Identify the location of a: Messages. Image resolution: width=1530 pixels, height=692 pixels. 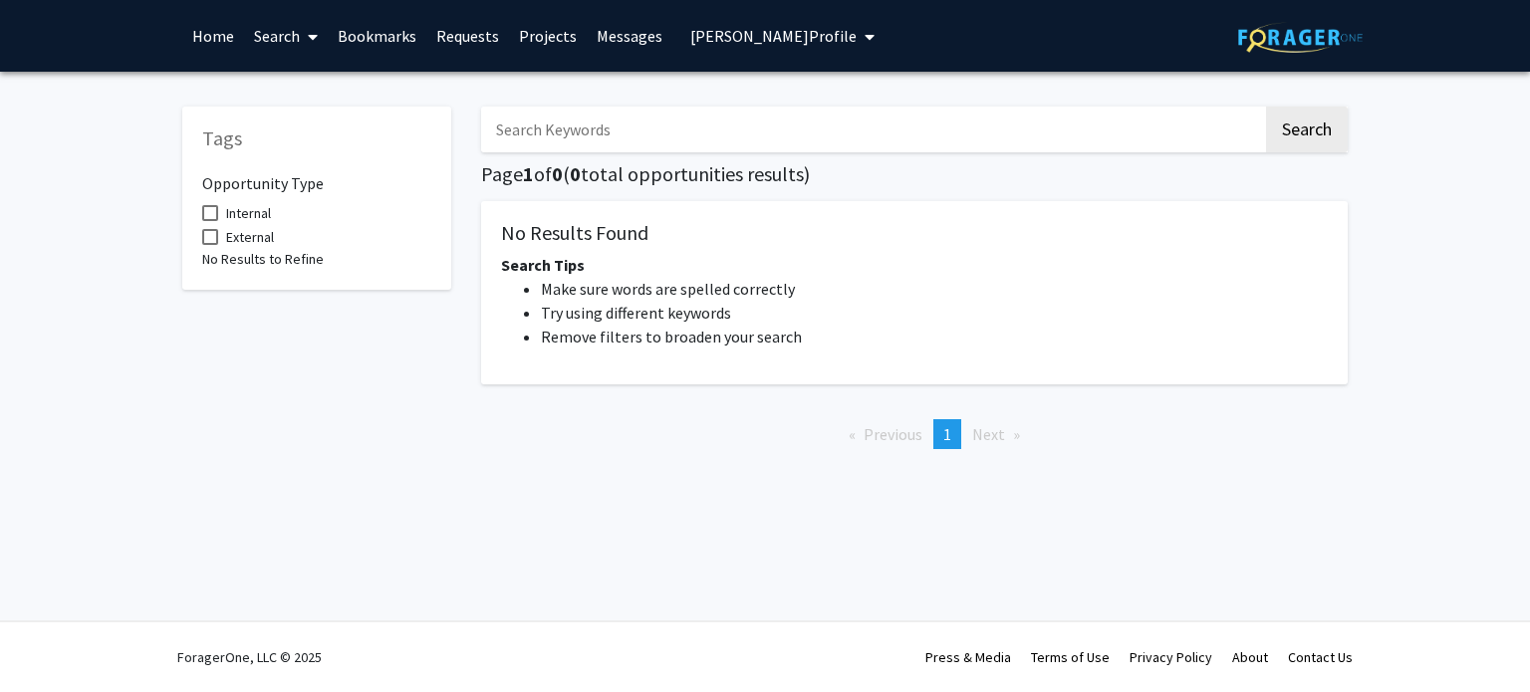
(630, 36).